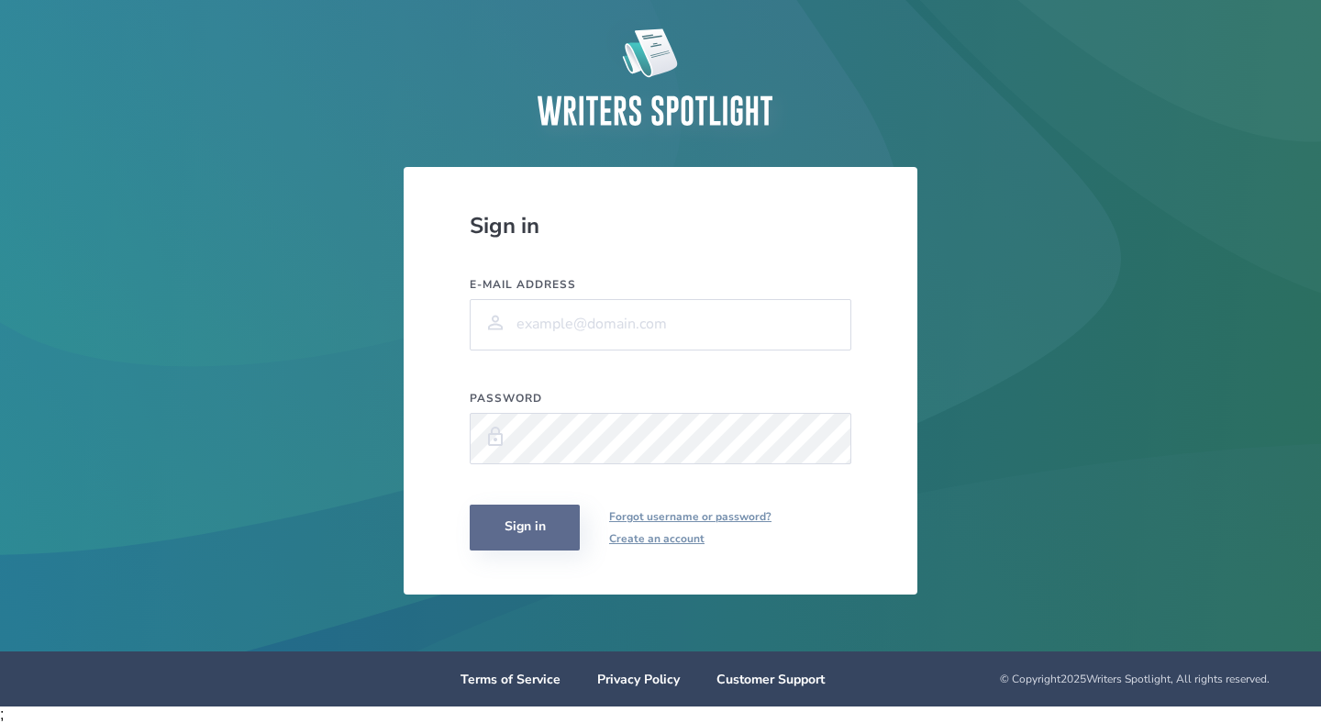  What do you see at coordinates (660, 325) in the screenshot?
I see `input: example@domain.com` at bounding box center [660, 325].